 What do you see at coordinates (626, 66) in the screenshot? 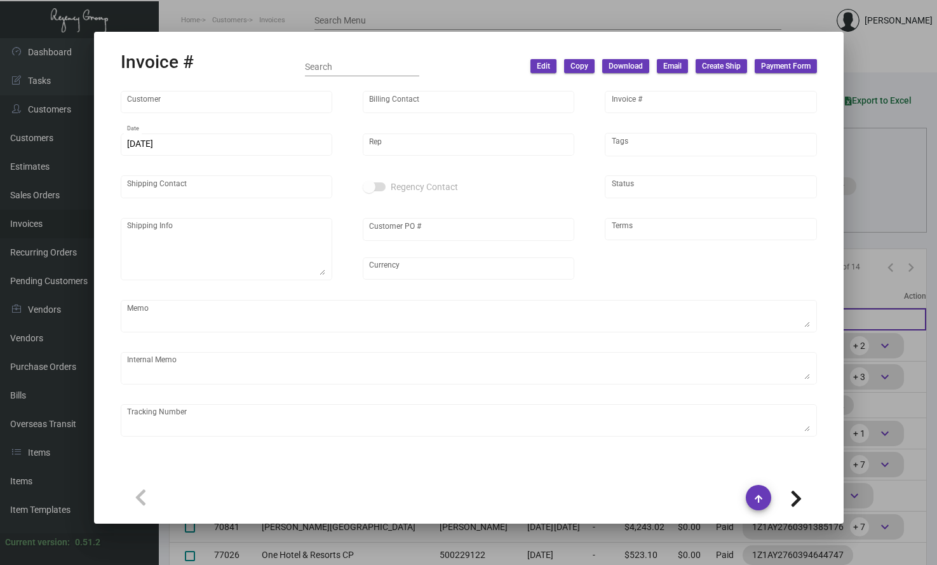
I see `span: Download` at bounding box center [626, 66].